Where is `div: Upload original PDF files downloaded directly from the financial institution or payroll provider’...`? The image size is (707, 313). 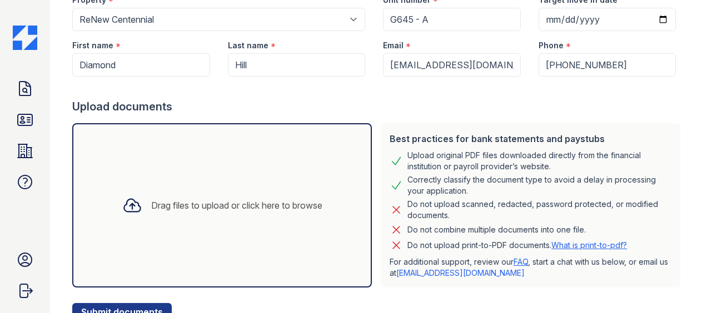
div: Upload original PDF files downloaded directly from the financial institution or payroll provider’... is located at coordinates (539, 161).